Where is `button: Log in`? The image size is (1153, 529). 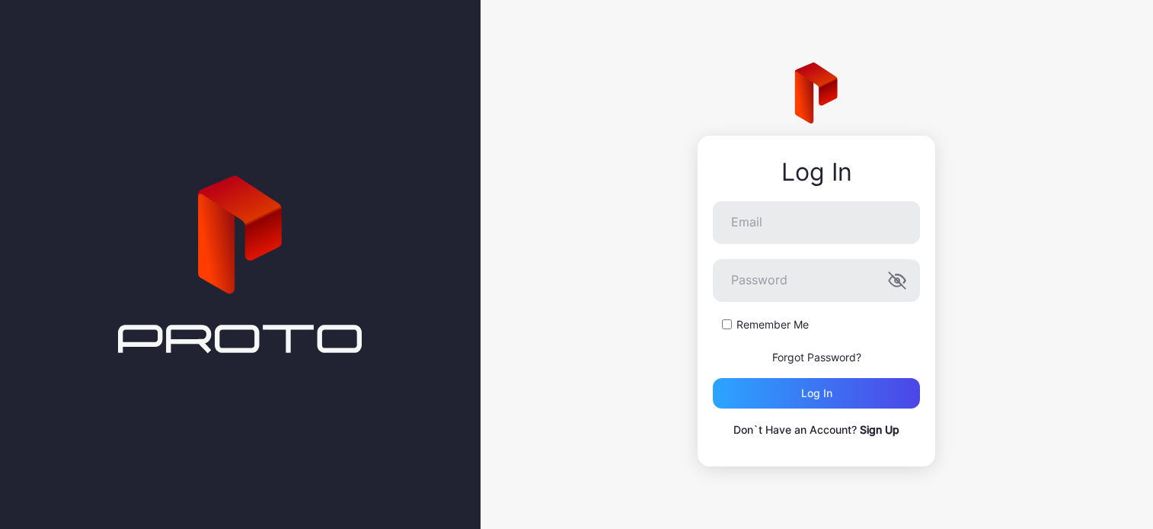
button: Log in is located at coordinates (817, 393).